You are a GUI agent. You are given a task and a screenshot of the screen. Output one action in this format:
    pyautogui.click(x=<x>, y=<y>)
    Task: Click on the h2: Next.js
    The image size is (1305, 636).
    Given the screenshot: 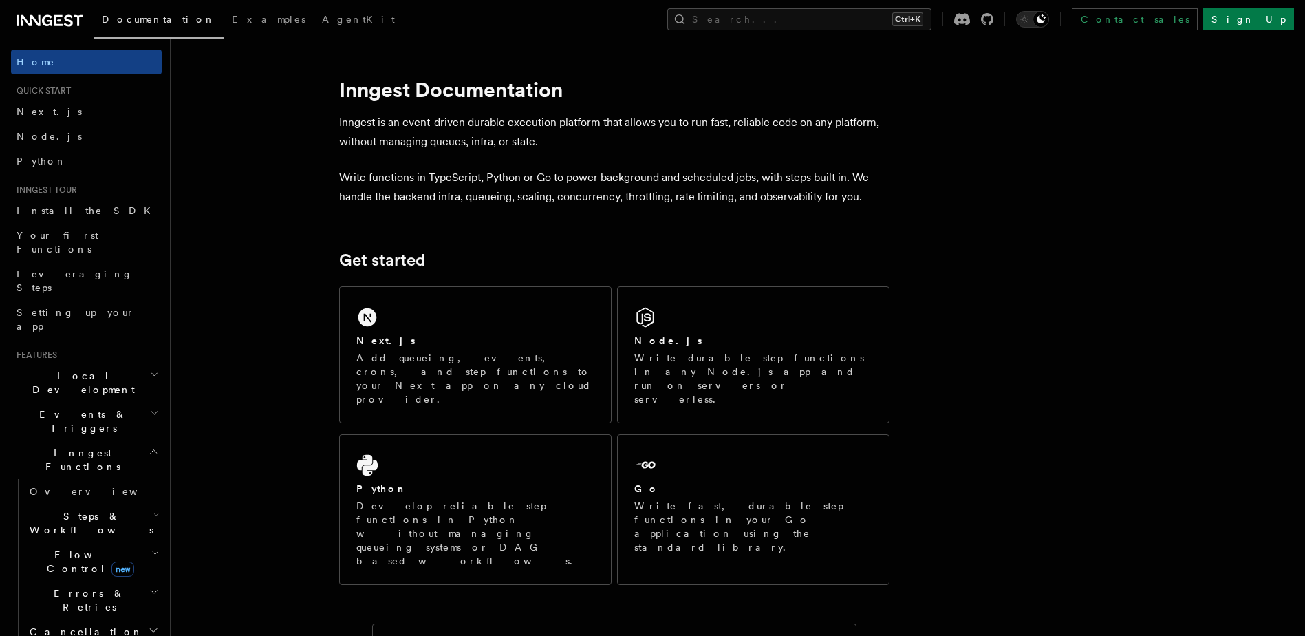 What is the action you would take?
    pyautogui.click(x=386, y=341)
    